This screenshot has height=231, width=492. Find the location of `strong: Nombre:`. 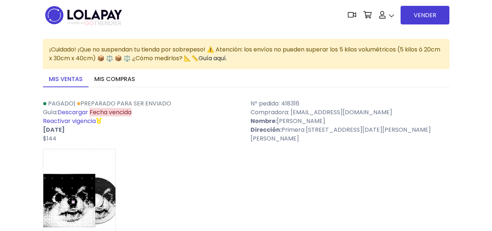

strong: Nombre: is located at coordinates (264, 121).